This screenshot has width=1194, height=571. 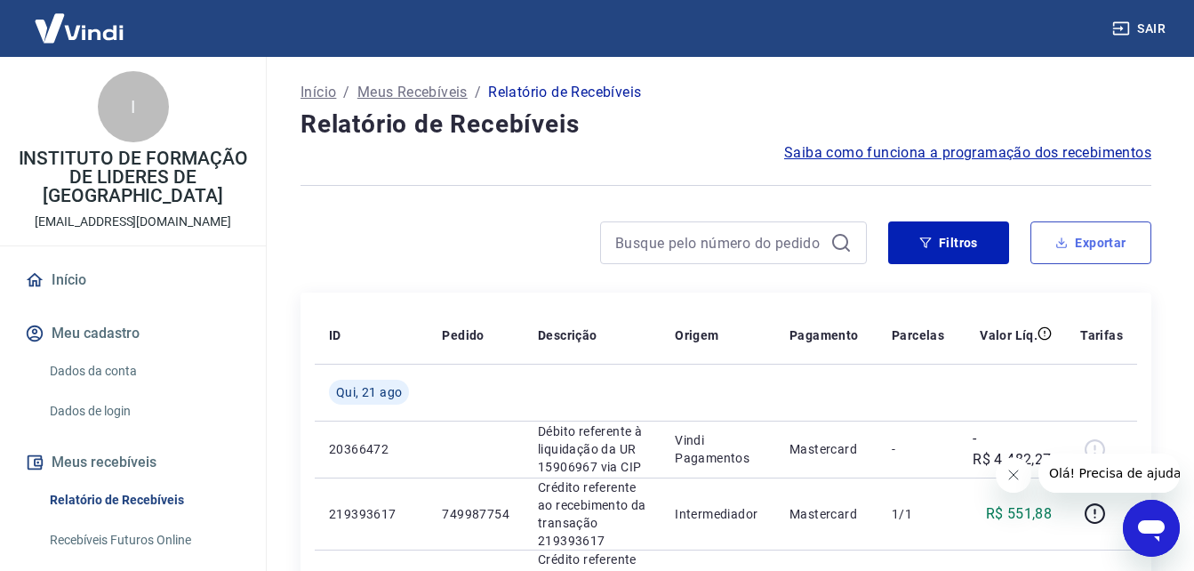 I want to click on button: Sair, so click(x=1141, y=28).